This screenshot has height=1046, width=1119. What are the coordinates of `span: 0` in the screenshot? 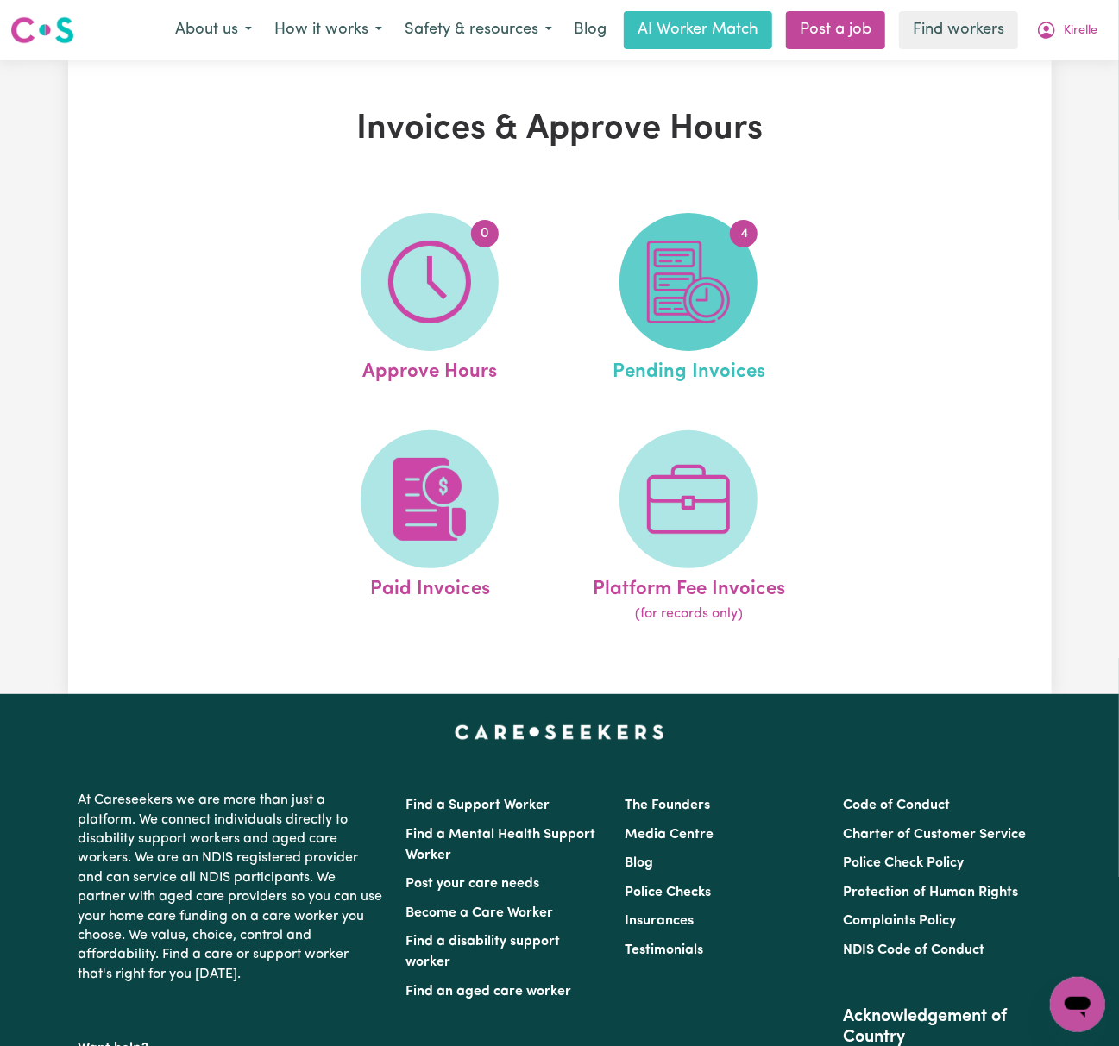 It's located at (485, 234).